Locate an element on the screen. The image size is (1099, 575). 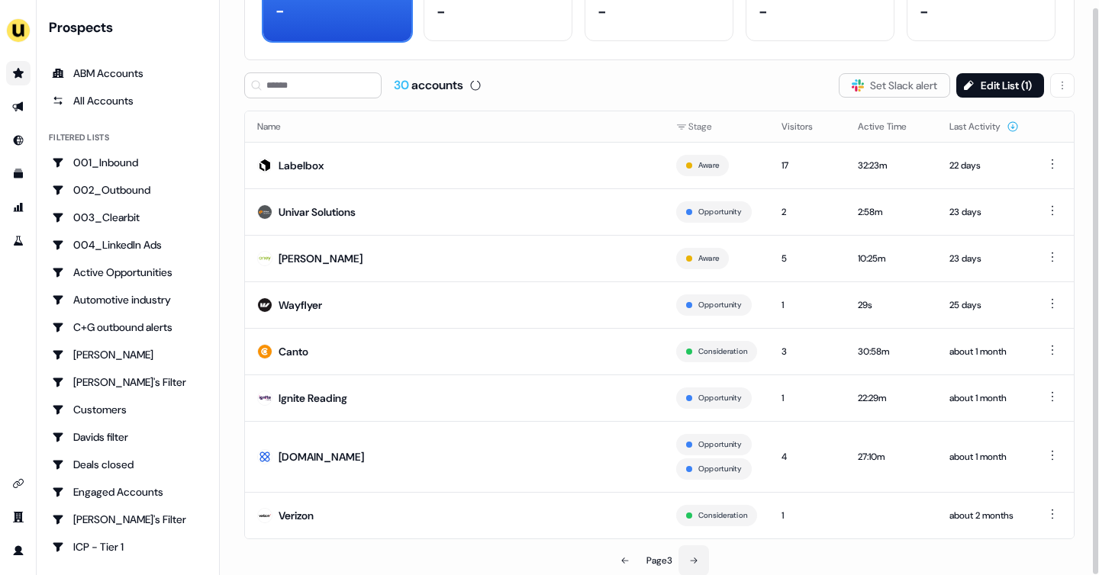
a: Go to Customers is located at coordinates (127, 410).